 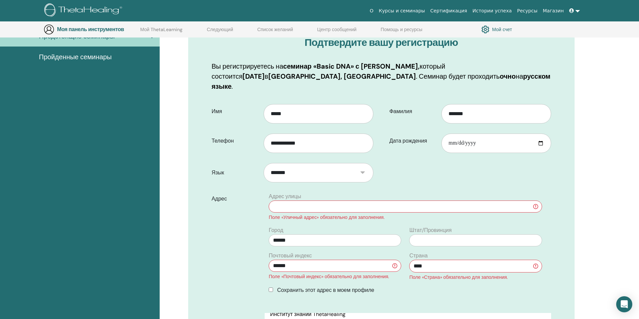 I want to click on font: Институт знаний ThetaHealing, so click(x=307, y=314).